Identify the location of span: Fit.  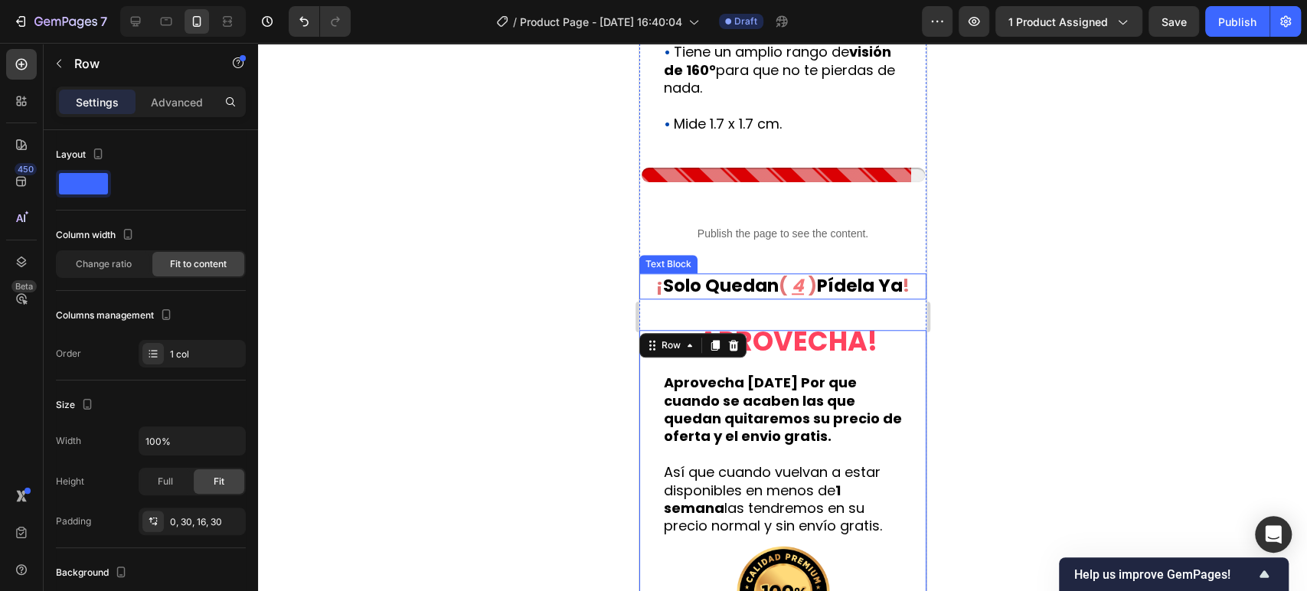
(219, 482).